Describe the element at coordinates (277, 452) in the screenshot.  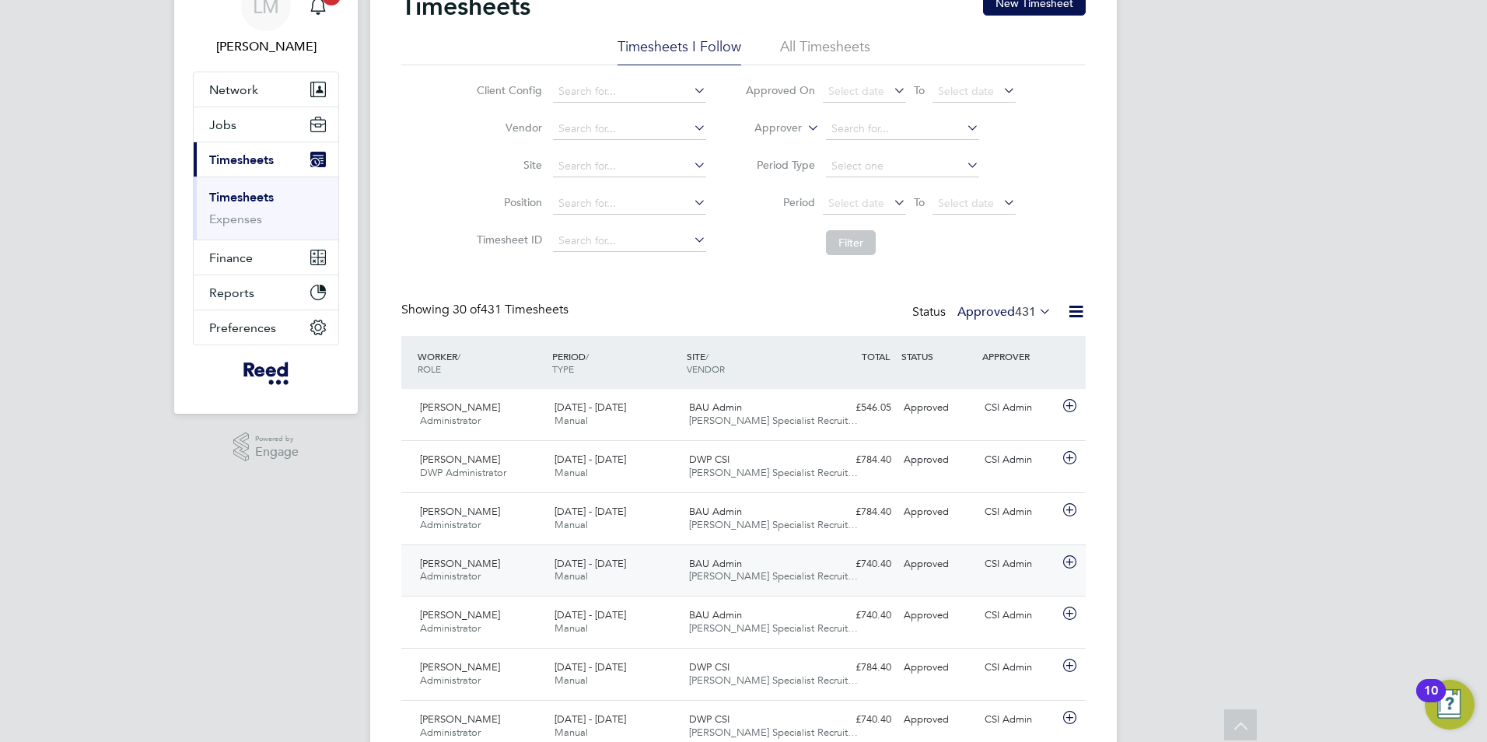
I see `span: Engage` at that location.